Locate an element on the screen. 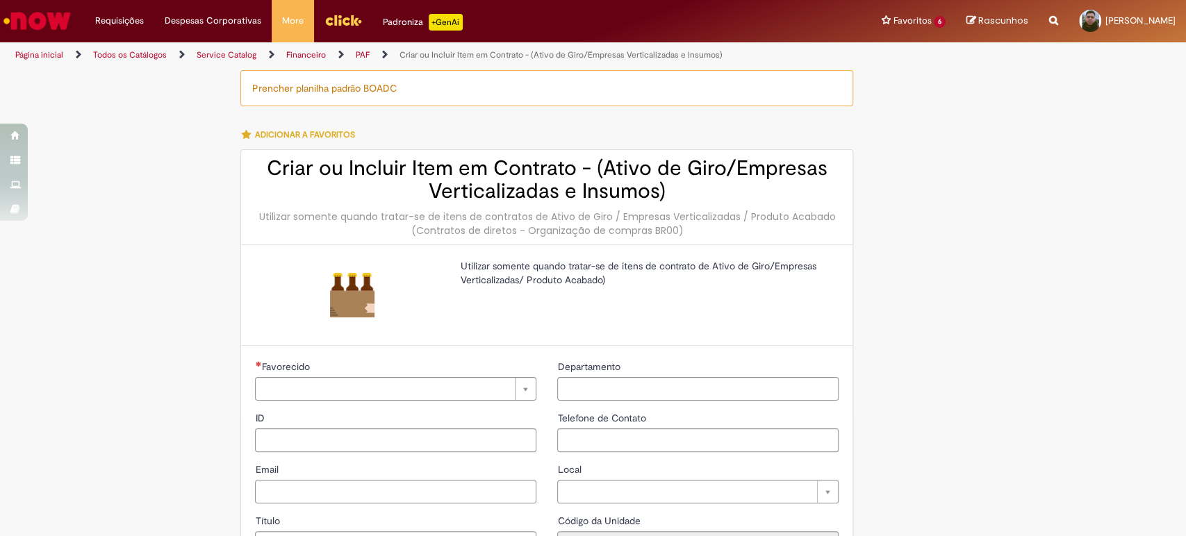 This screenshot has width=1186, height=536. span: Título is located at coordinates (268, 521).